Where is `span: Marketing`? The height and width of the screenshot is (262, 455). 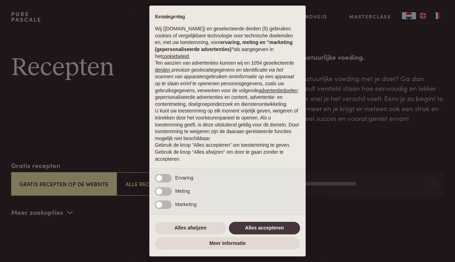 span: Marketing is located at coordinates (186, 204).